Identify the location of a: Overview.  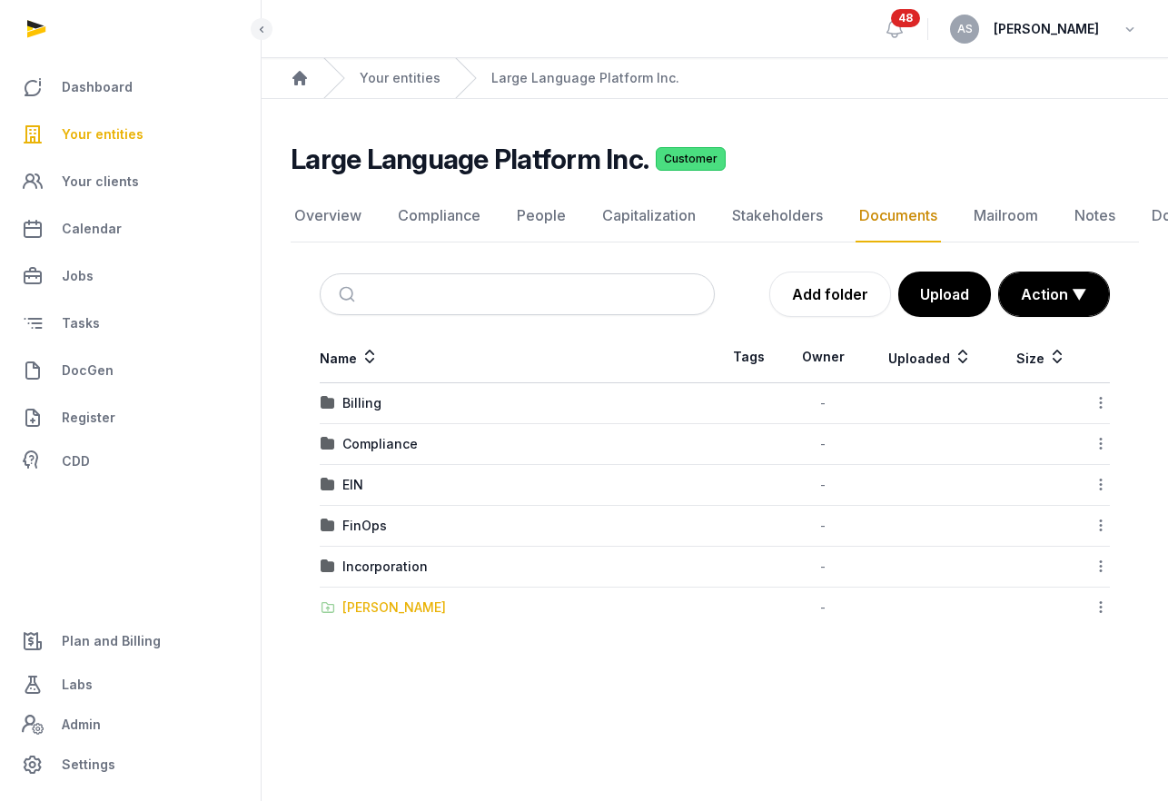
(328, 216).